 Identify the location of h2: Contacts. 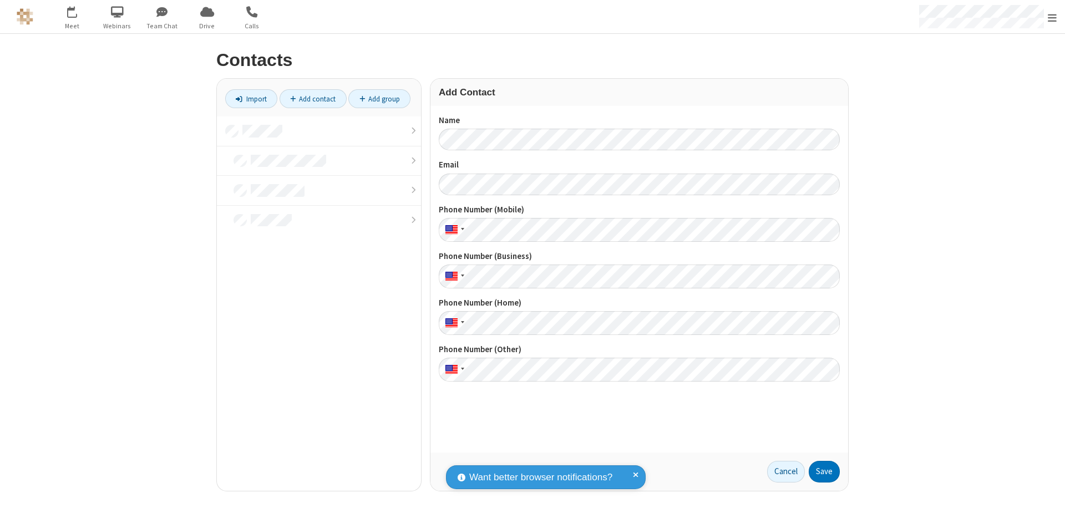
(533, 60).